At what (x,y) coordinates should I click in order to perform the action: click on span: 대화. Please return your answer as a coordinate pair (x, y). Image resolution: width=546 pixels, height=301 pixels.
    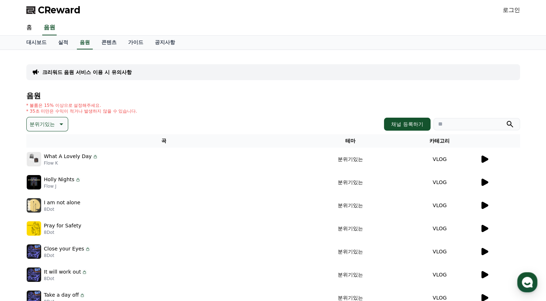
    Looking at the image, I should click on (70, 243).